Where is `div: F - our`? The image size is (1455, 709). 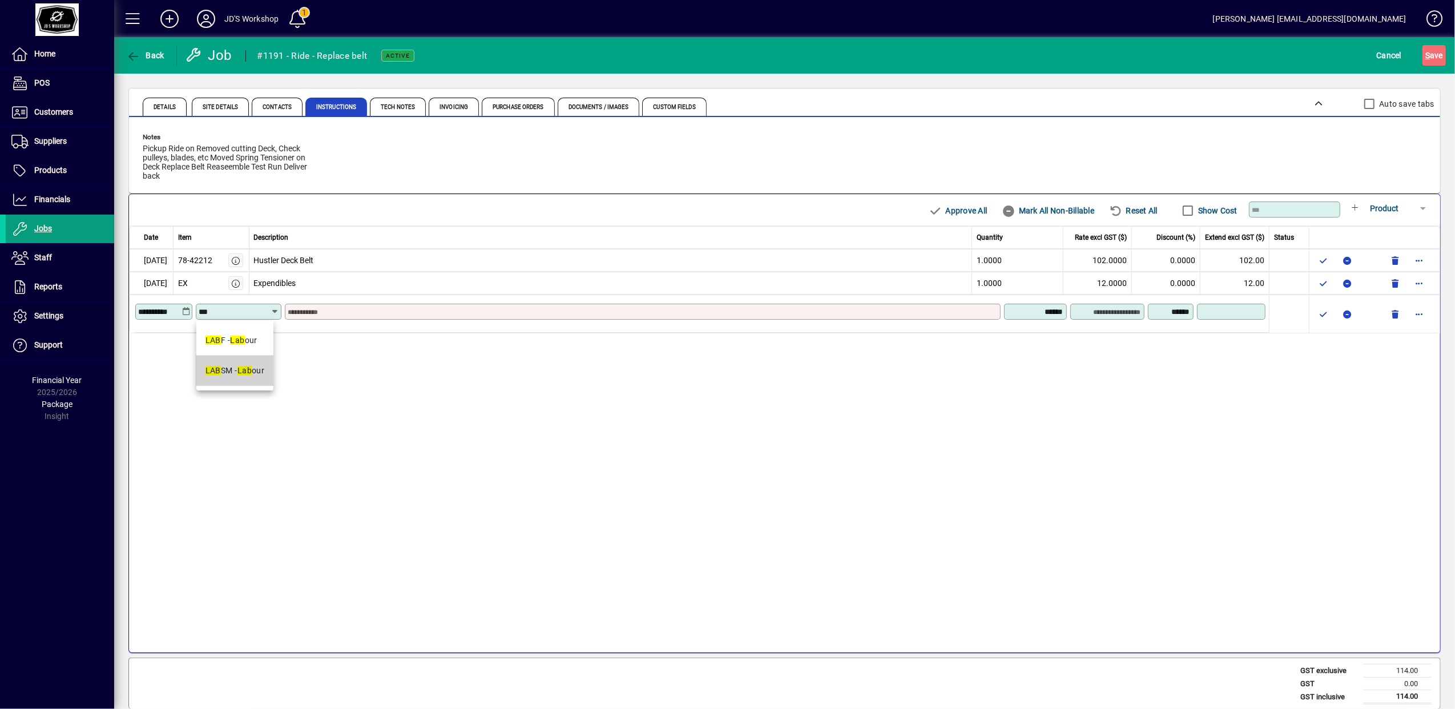
div: F - our is located at coordinates (231, 340).